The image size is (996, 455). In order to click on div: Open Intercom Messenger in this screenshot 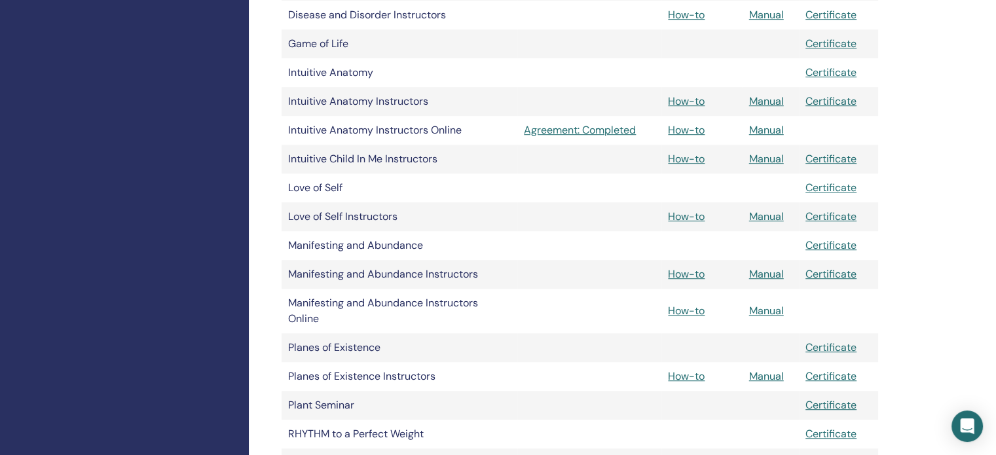, I will do `click(967, 426)`.